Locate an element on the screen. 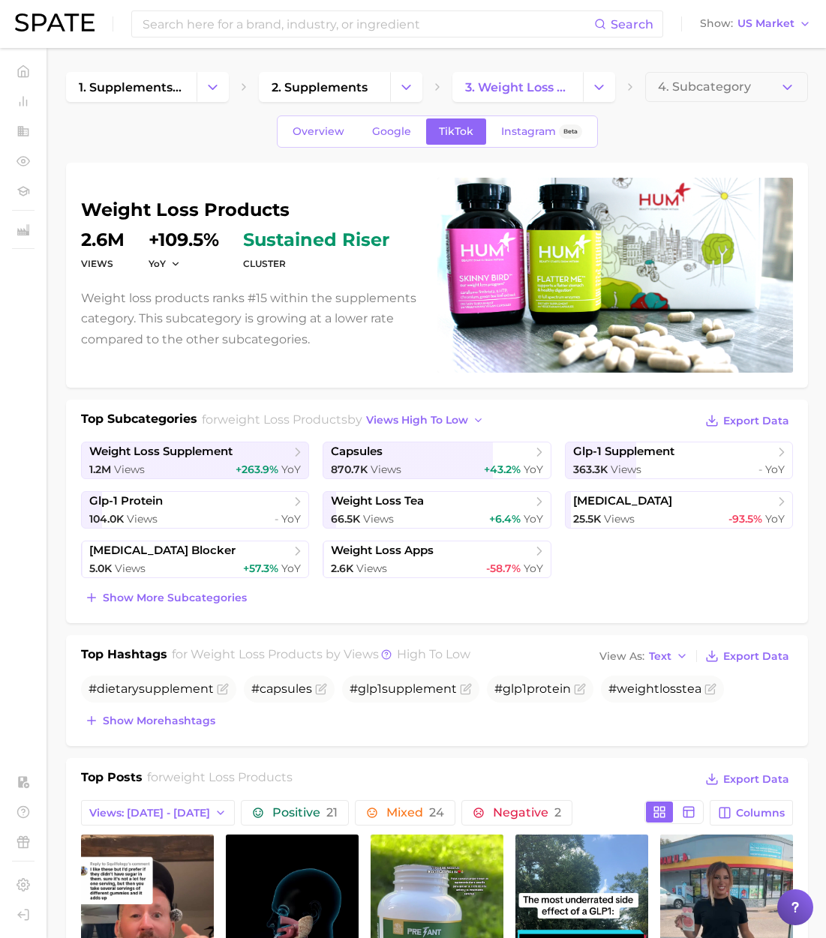 This screenshot has width=826, height=938. button: views high to low is located at coordinates (425, 420).